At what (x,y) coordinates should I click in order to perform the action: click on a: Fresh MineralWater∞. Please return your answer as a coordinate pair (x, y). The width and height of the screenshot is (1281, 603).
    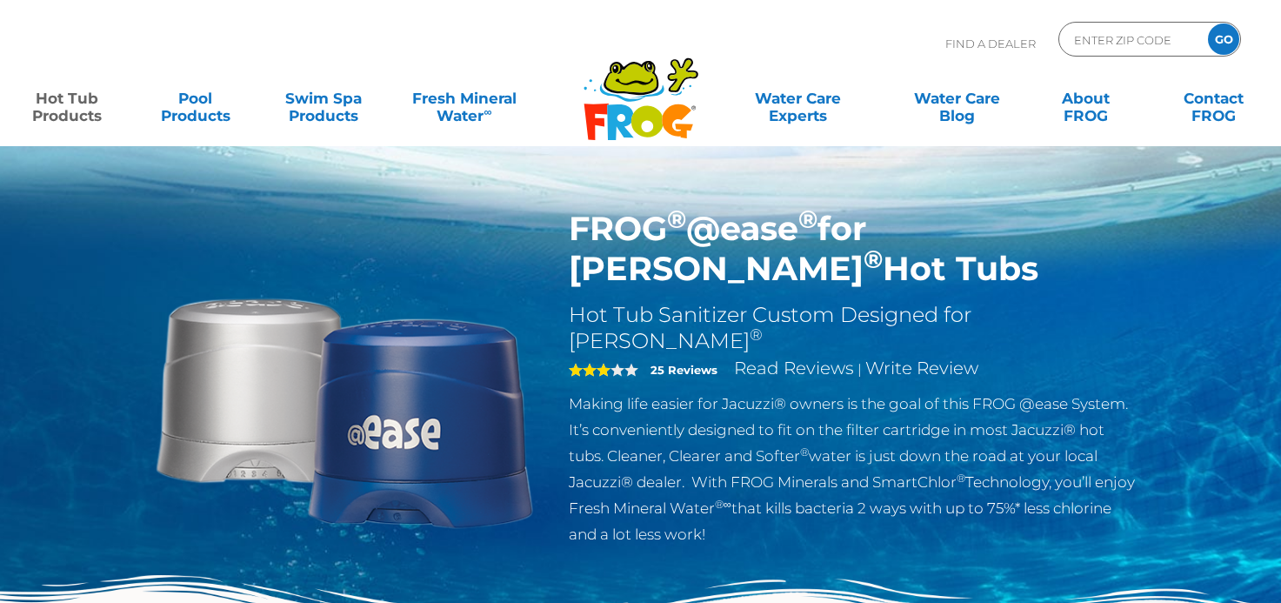
    Looking at the image, I should click on (464, 98).